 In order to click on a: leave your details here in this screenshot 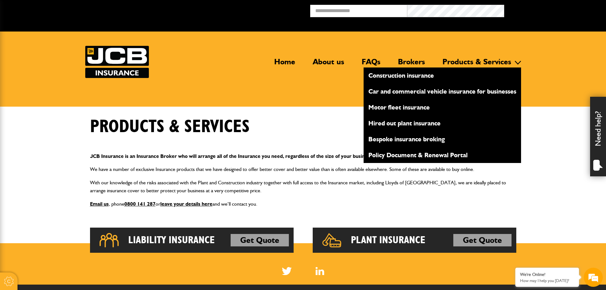, I will do `click(186, 203)`.